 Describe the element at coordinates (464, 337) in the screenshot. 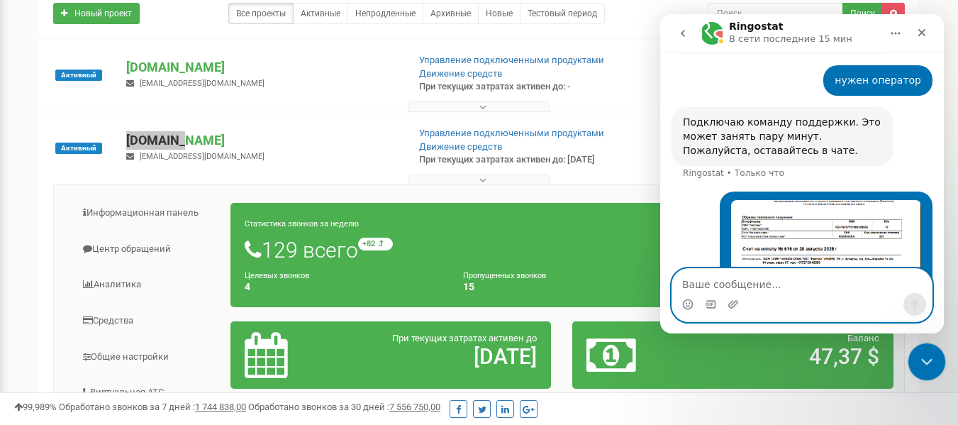

I see `span: При текущих затратах активен до` at that location.